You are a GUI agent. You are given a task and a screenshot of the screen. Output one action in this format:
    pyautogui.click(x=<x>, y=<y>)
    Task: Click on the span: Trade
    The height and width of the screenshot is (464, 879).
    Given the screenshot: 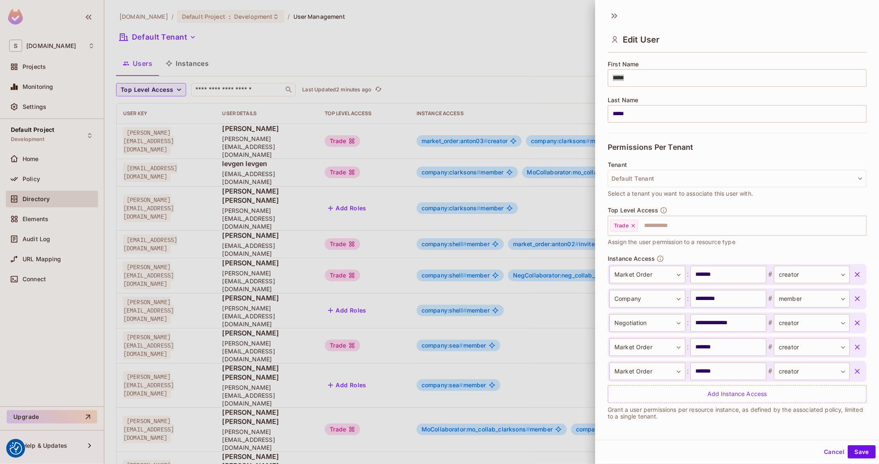 What is the action you would take?
    pyautogui.click(x=621, y=226)
    